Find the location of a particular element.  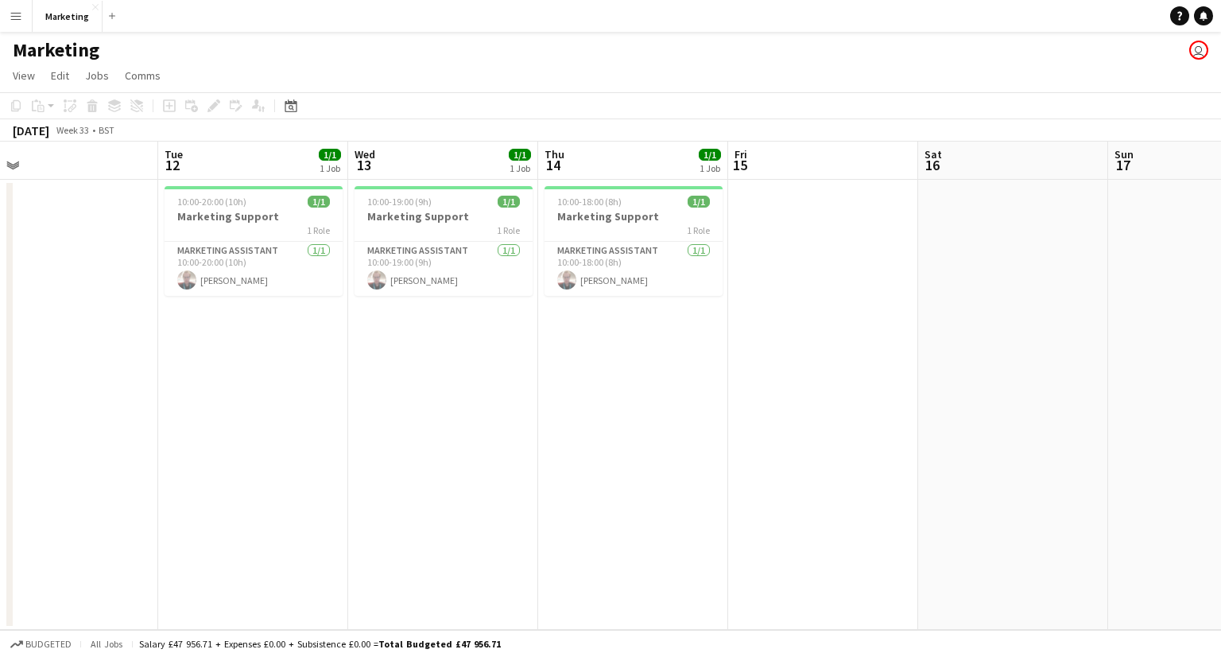

span: Budgeted is located at coordinates (48, 644).